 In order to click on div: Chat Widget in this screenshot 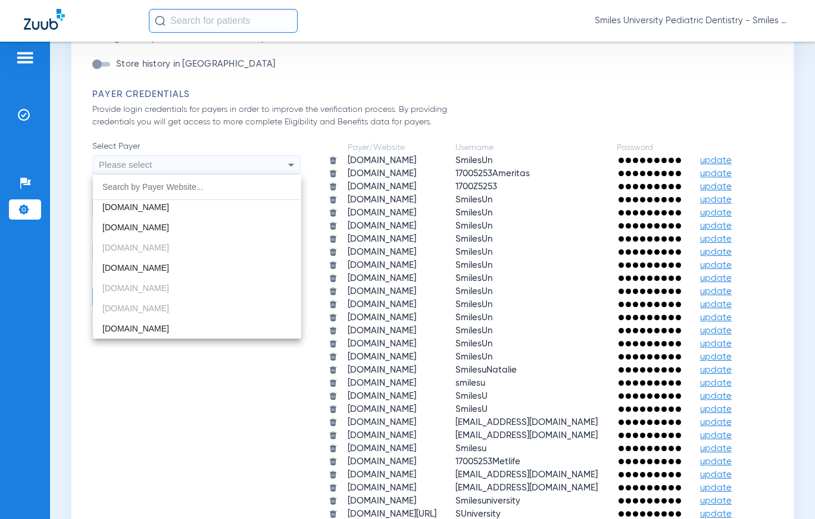, I will do `click(785, 491)`.